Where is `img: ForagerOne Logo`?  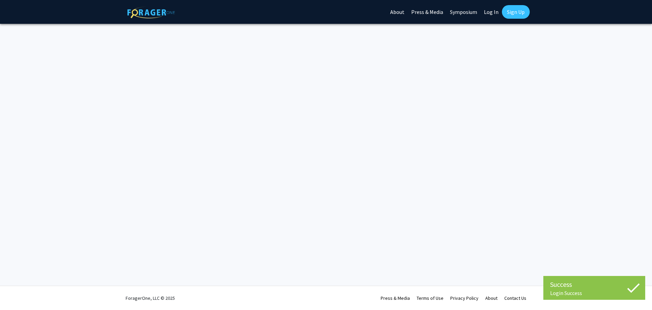 img: ForagerOne Logo is located at coordinates (151, 12).